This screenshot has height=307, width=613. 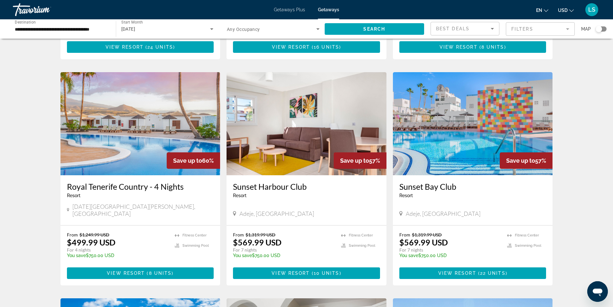 What do you see at coordinates (193, 160) in the screenshot?
I see `div: 60%` at bounding box center [193, 160].